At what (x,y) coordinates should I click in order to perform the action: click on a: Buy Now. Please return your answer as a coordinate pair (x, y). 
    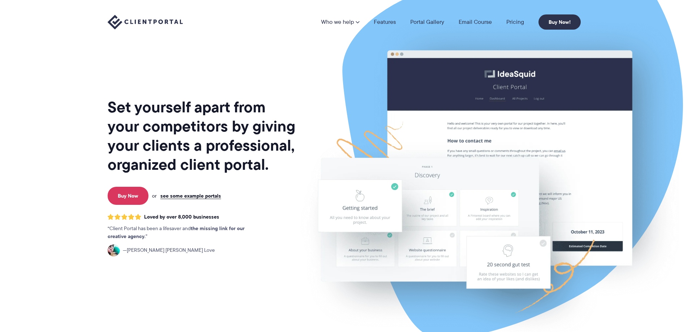
    Looking at the image, I should click on (128, 196).